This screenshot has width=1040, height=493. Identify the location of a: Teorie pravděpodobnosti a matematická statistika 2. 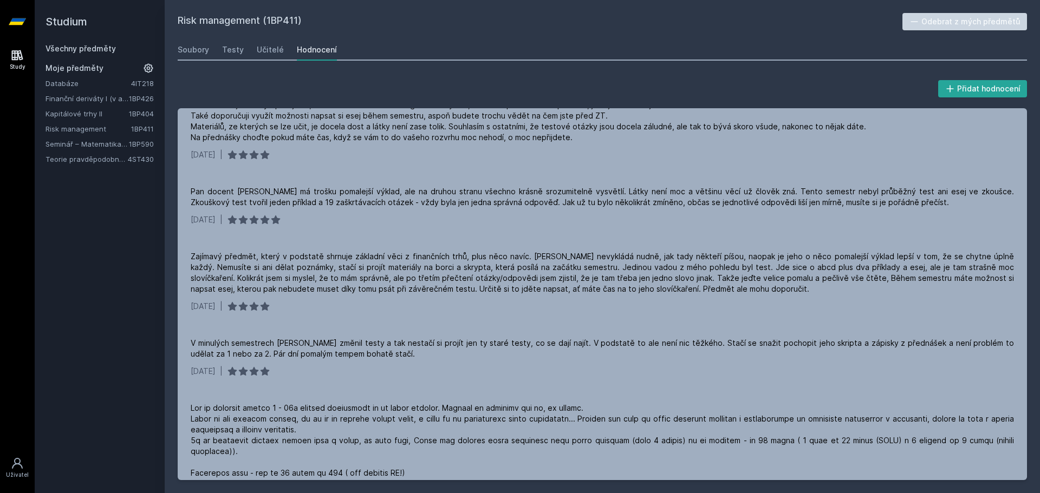
(87, 159).